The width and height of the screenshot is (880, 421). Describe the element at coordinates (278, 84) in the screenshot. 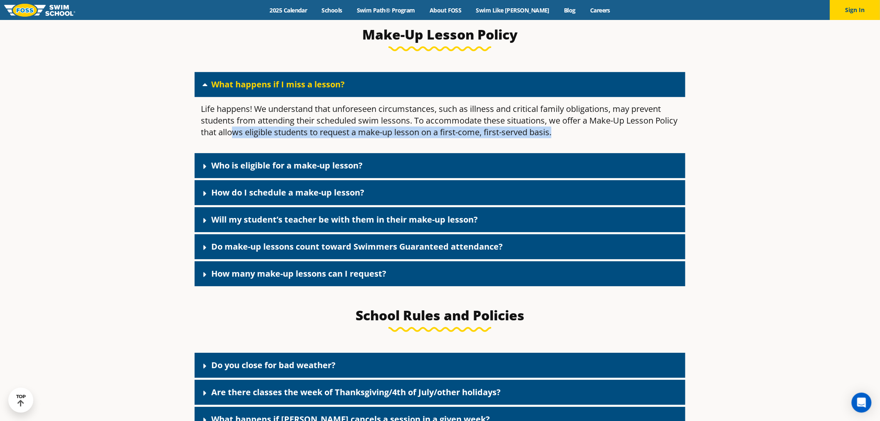

I see `a: What happens if I miss a lesson?` at that location.